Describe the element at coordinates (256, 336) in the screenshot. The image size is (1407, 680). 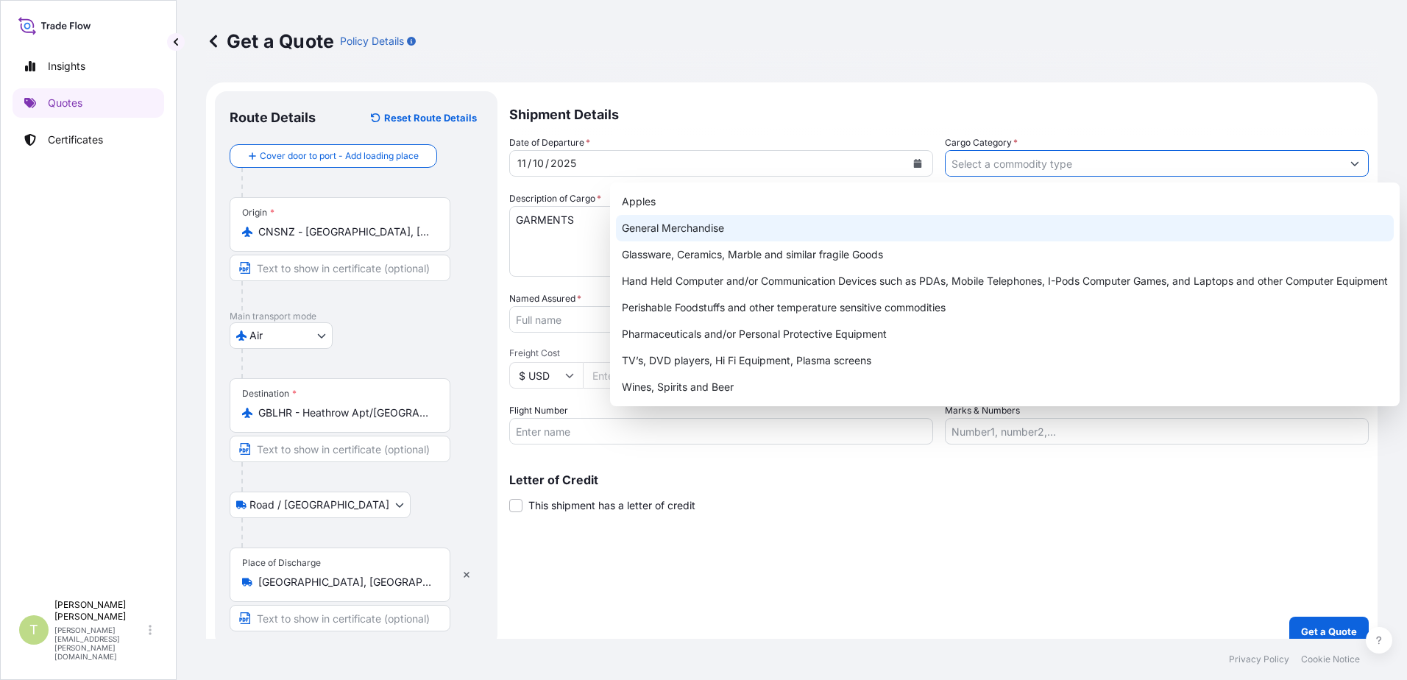
I see `span: Air` at that location.